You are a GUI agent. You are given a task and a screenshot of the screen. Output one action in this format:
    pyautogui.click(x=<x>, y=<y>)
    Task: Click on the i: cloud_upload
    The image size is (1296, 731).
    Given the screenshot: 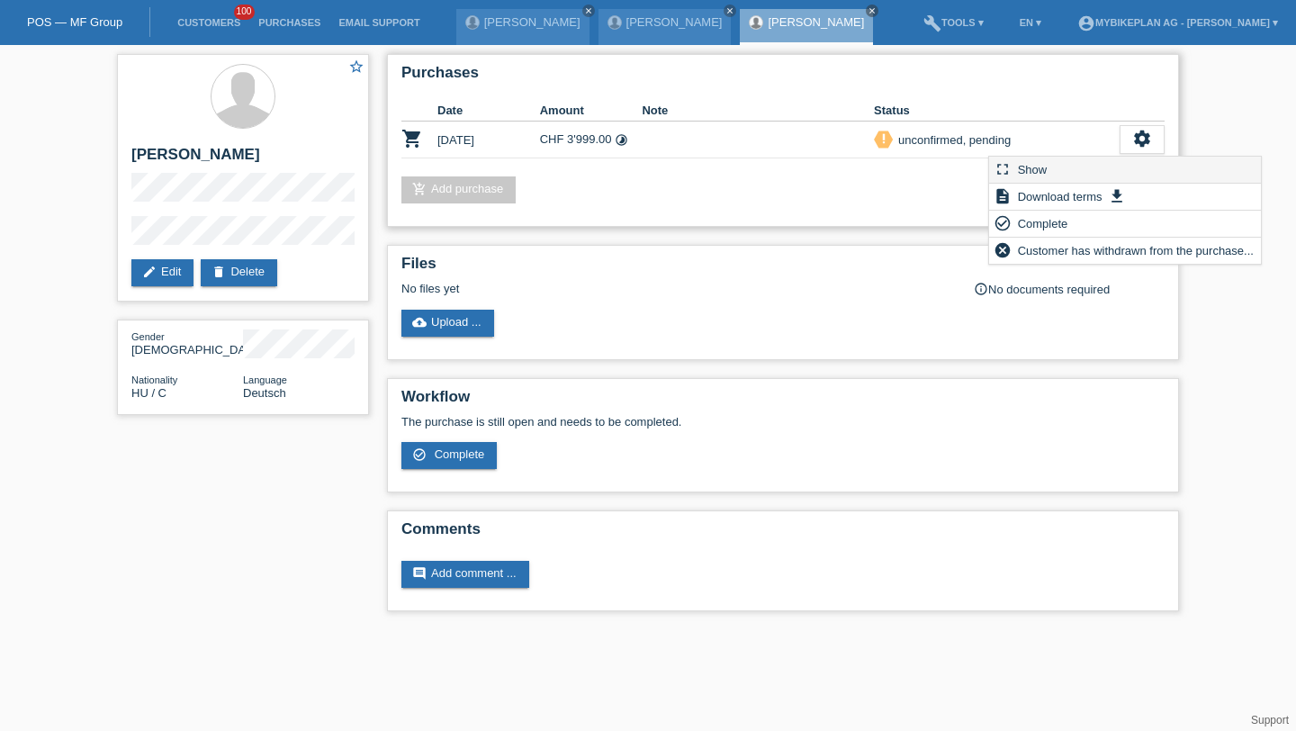 What is the action you would take?
    pyautogui.click(x=419, y=322)
    